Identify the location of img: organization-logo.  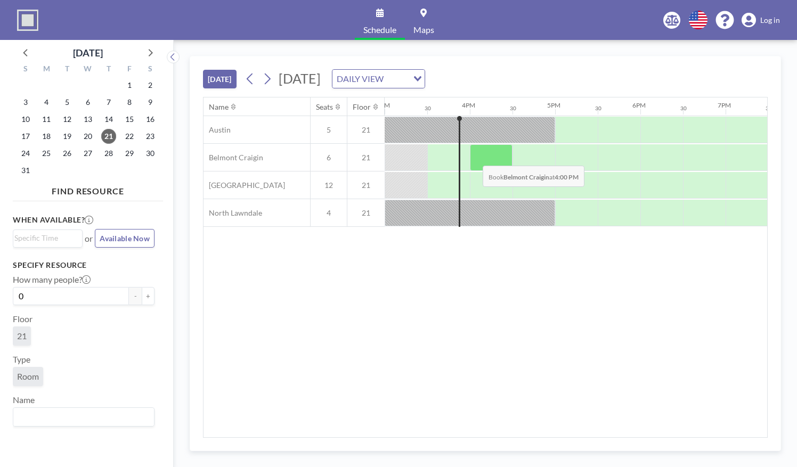
(28, 20).